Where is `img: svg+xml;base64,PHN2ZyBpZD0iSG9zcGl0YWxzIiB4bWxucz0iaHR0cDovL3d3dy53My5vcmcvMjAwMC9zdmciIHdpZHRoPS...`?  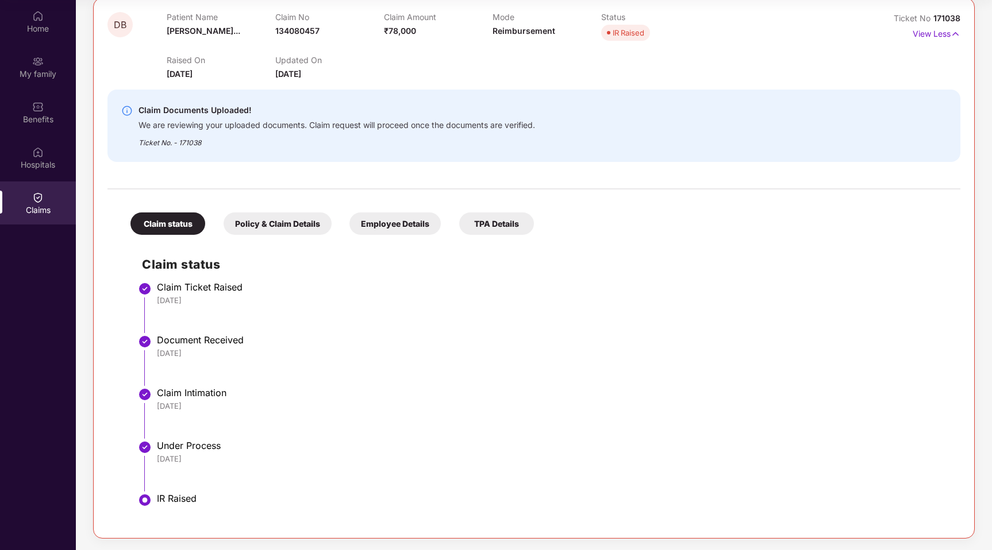
img: svg+xml;base64,PHN2ZyBpZD0iSG9zcGl0YWxzIiB4bWxucz0iaHR0cDovL3d3dy53My5vcmcvMjAwMC9zdmciIHdpZHRoPS... is located at coordinates (38, 152).